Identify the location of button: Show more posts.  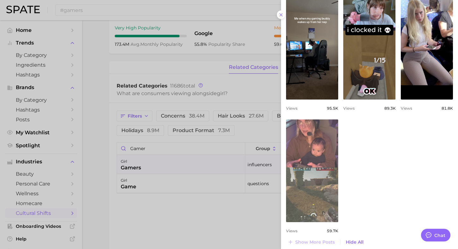
(311, 242).